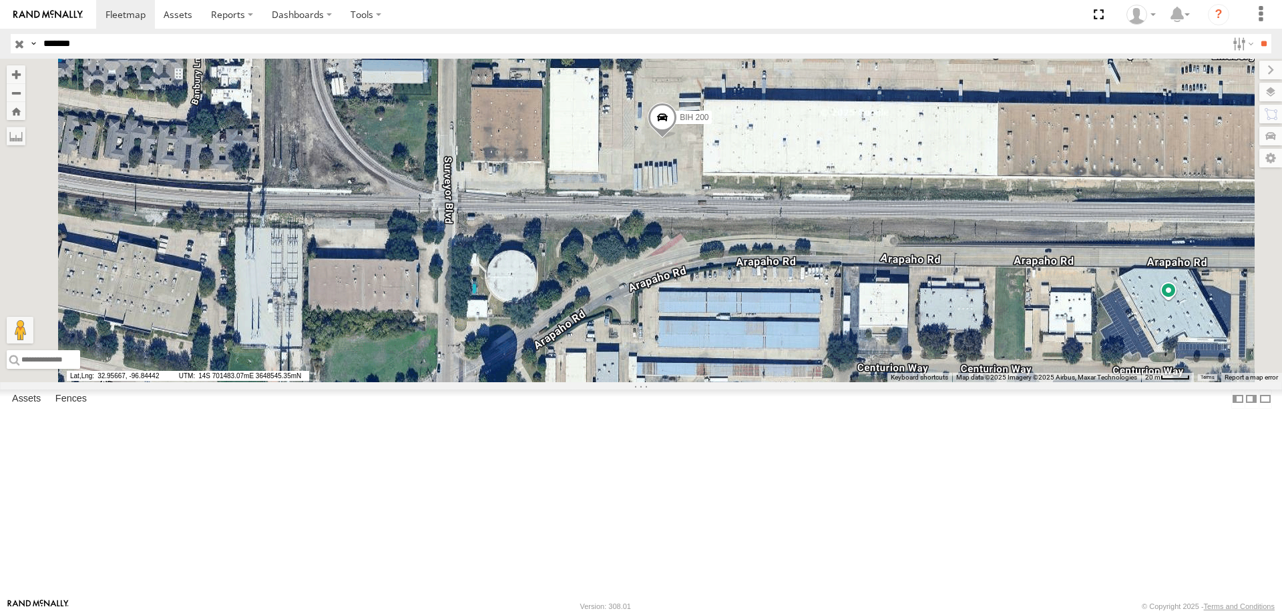 This screenshot has width=1282, height=613. I want to click on span: 14S 701483.07mE 3648545.35mN, so click(242, 376).